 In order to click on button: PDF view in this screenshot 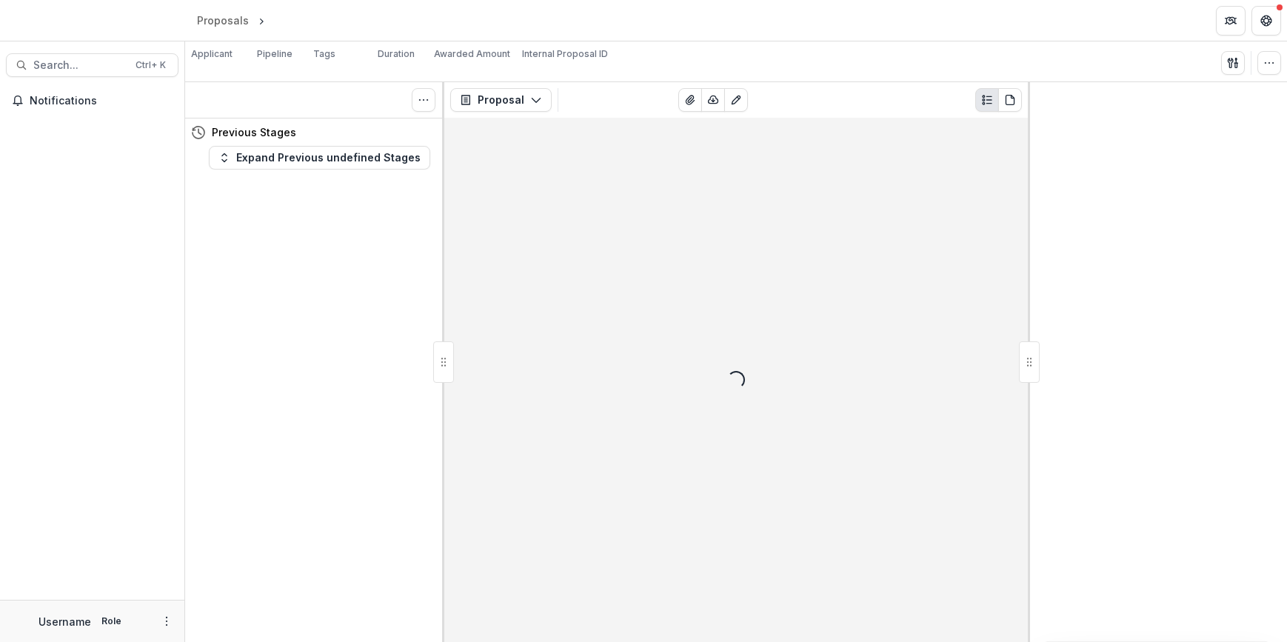, I will do `click(1010, 100)`.